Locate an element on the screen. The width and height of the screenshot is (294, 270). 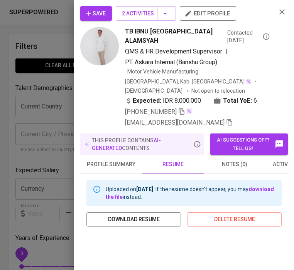
span: 6 is located at coordinates (255, 101).